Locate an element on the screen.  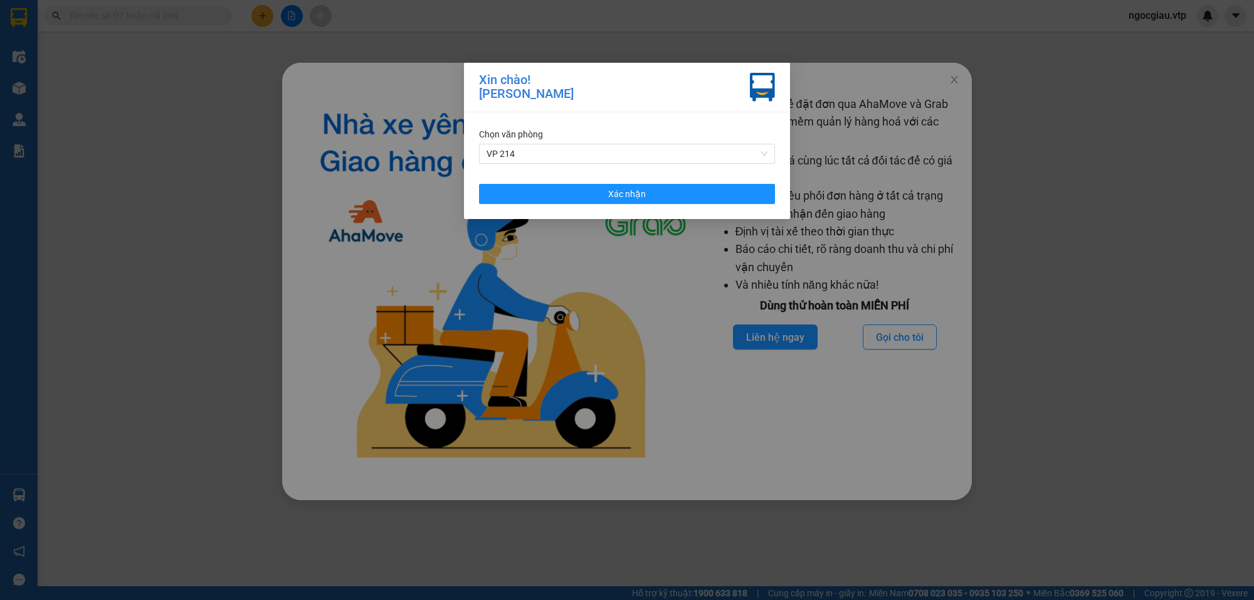
div: Chọn văn phòng is located at coordinates (627, 134).